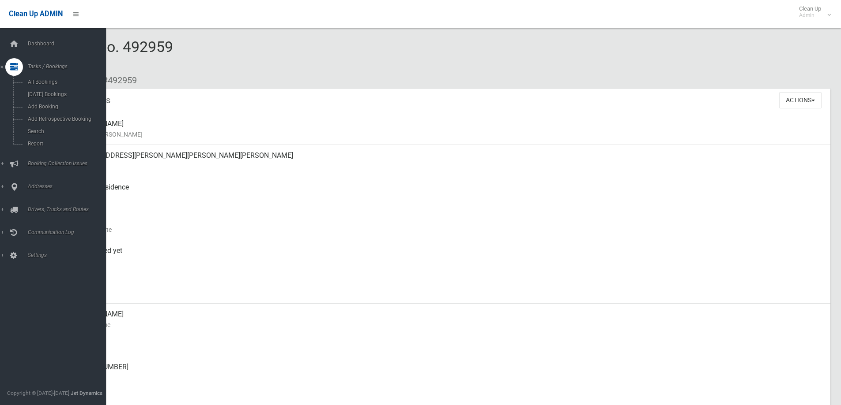 The width and height of the screenshot is (841, 405). What do you see at coordinates (86, 394) in the screenshot?
I see `strong: Jet Dynamics` at bounding box center [86, 394].